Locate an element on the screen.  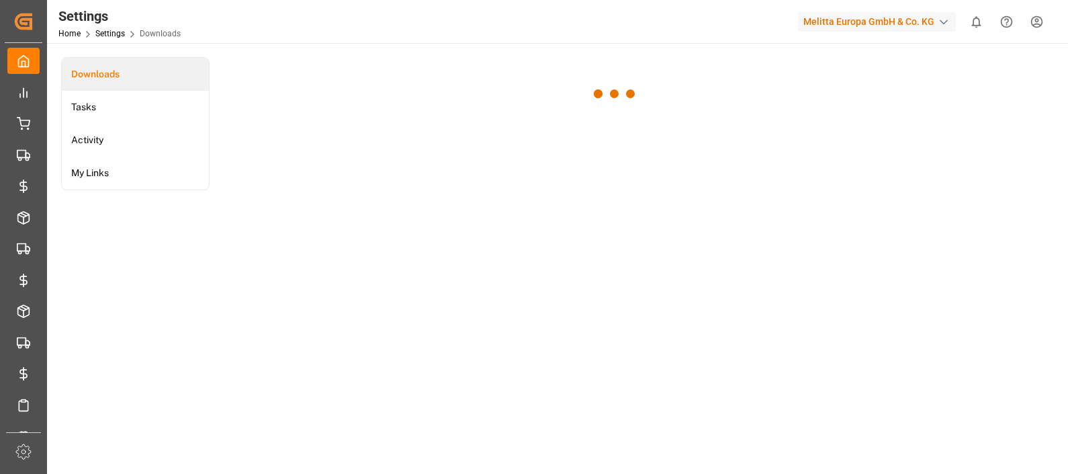
button: Melitta Europa GmbH & Co. KG is located at coordinates (880, 22).